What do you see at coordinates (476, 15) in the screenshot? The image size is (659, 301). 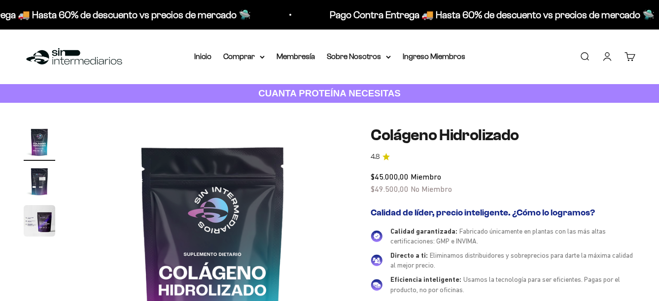 I see `p: Pago Contra Entrega 🚚 Hasta 60% de descuento vs precios de mercado 🛸` at bounding box center [476, 15].